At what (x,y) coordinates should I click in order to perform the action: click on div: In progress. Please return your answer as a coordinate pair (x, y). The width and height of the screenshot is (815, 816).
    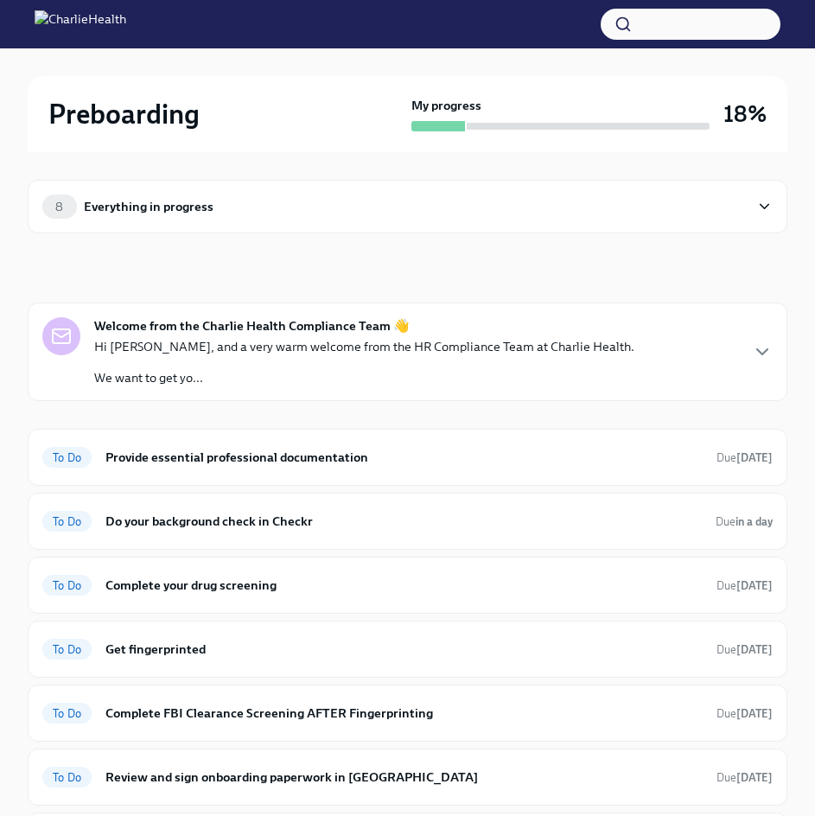
    Looking at the image, I should click on (66, 278).